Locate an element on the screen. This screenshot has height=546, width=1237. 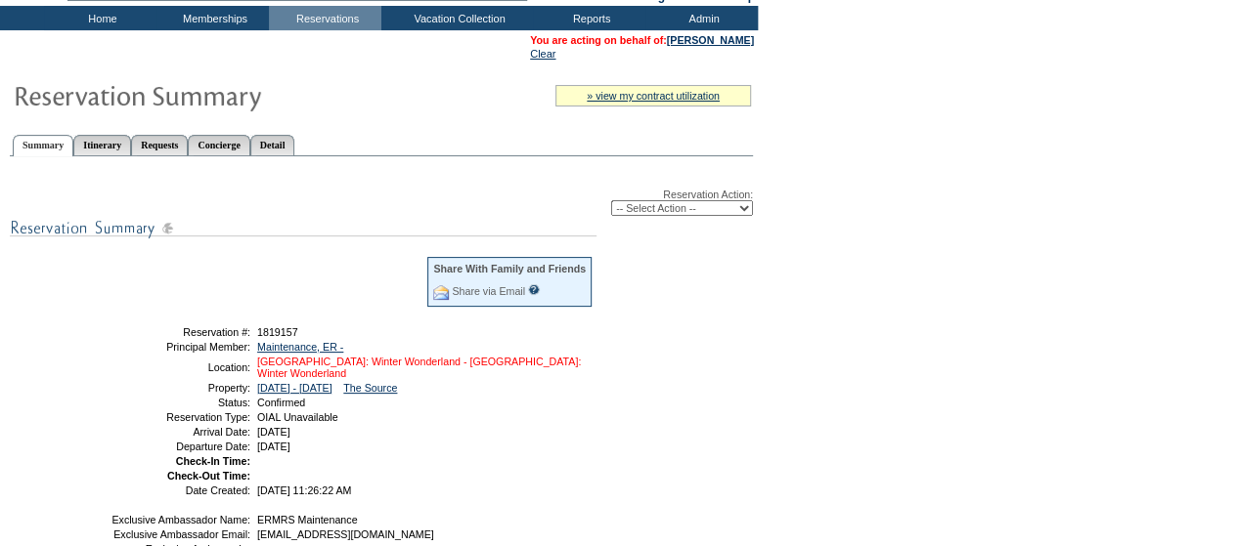
img: subTtlResSummary.gif is located at coordinates (303, 228).